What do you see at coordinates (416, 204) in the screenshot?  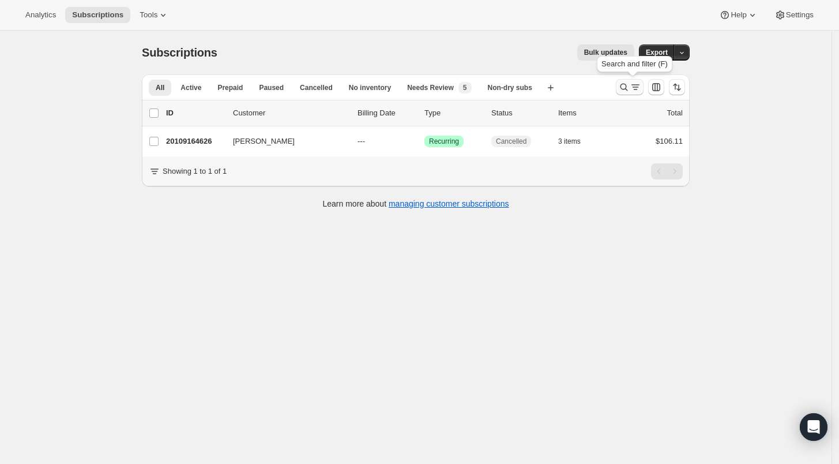 I see `p: Learn more about` at bounding box center [416, 204].